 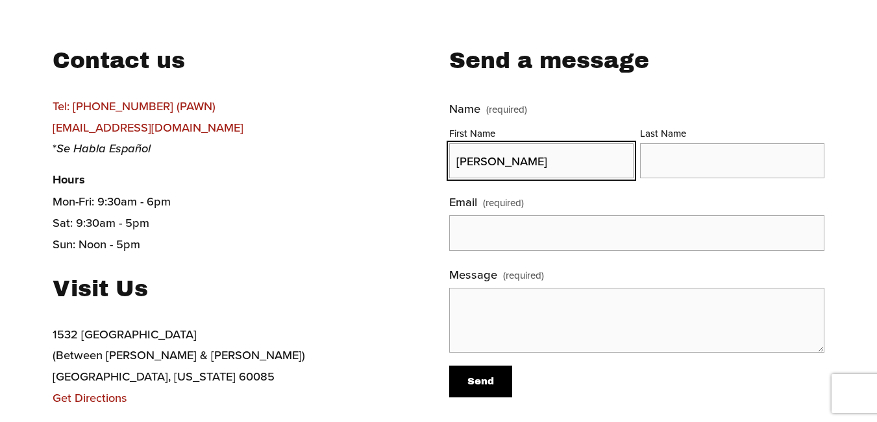 What do you see at coordinates (732, 134) in the screenshot?
I see `div: Last Name` at bounding box center [732, 134].